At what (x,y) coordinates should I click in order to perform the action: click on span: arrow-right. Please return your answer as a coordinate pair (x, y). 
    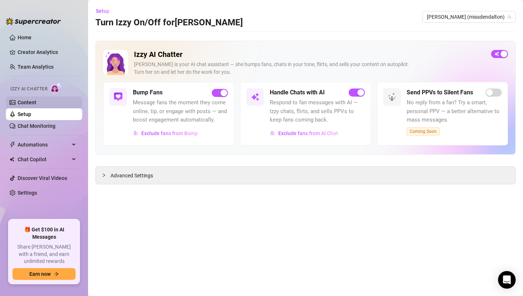
    Looking at the image, I should click on (56, 274).